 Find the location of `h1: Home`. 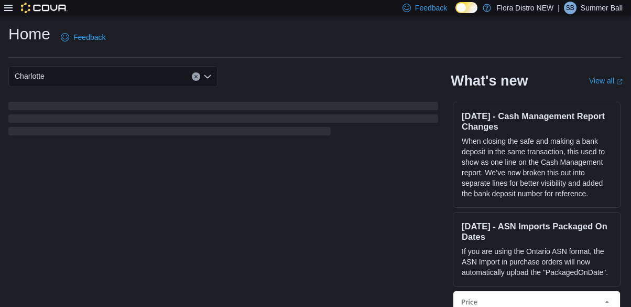

h1: Home is located at coordinates (29, 34).